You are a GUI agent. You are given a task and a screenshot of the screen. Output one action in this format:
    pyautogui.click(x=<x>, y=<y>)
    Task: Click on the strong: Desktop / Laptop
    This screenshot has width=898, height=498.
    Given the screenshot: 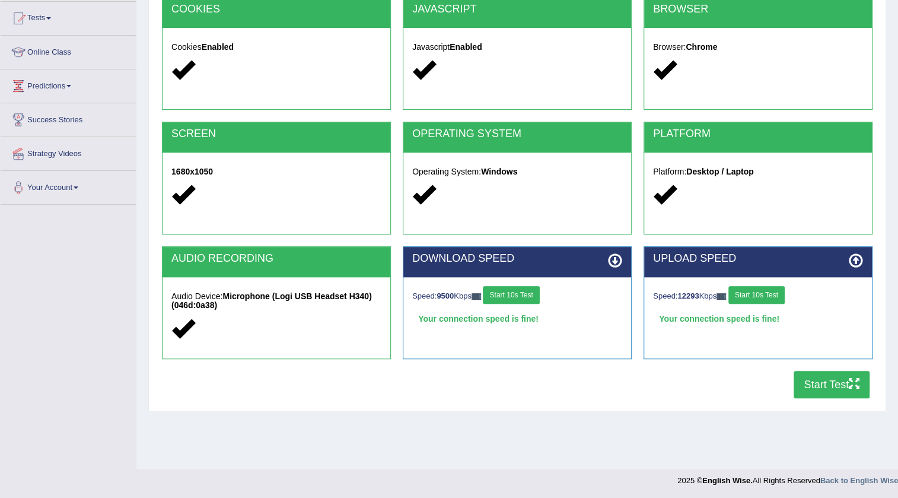 What is the action you would take?
    pyautogui.click(x=720, y=171)
    